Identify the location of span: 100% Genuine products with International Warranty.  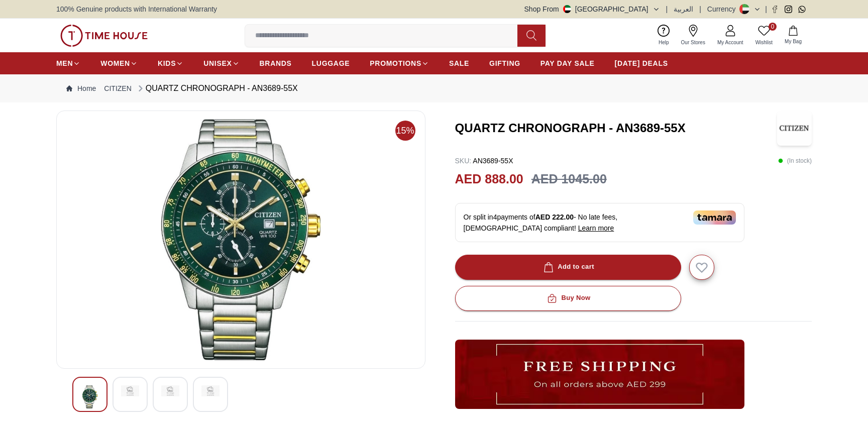
(137, 9).